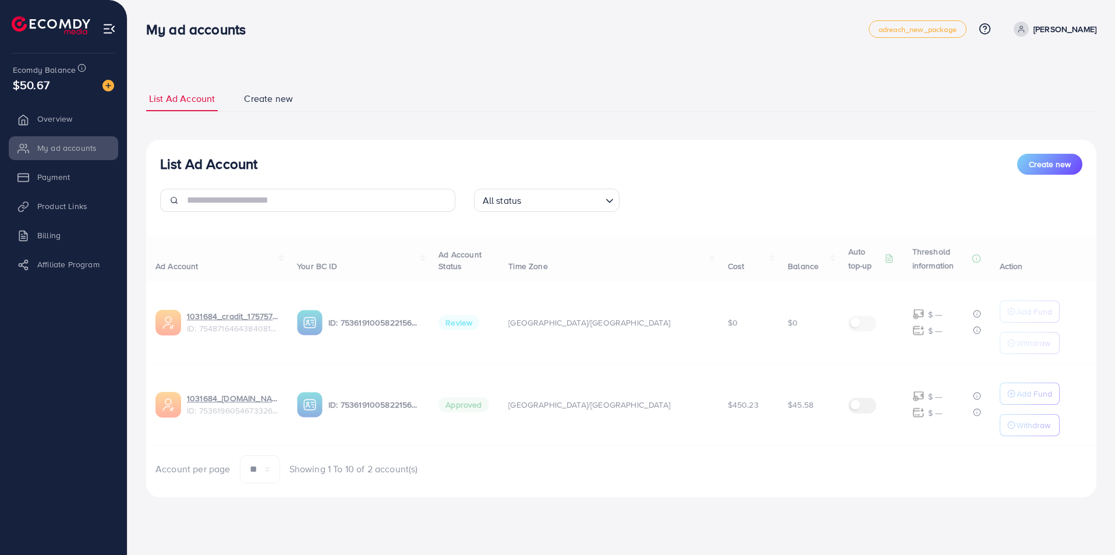  What do you see at coordinates (1049, 164) in the screenshot?
I see `button: Create new` at bounding box center [1049, 164].